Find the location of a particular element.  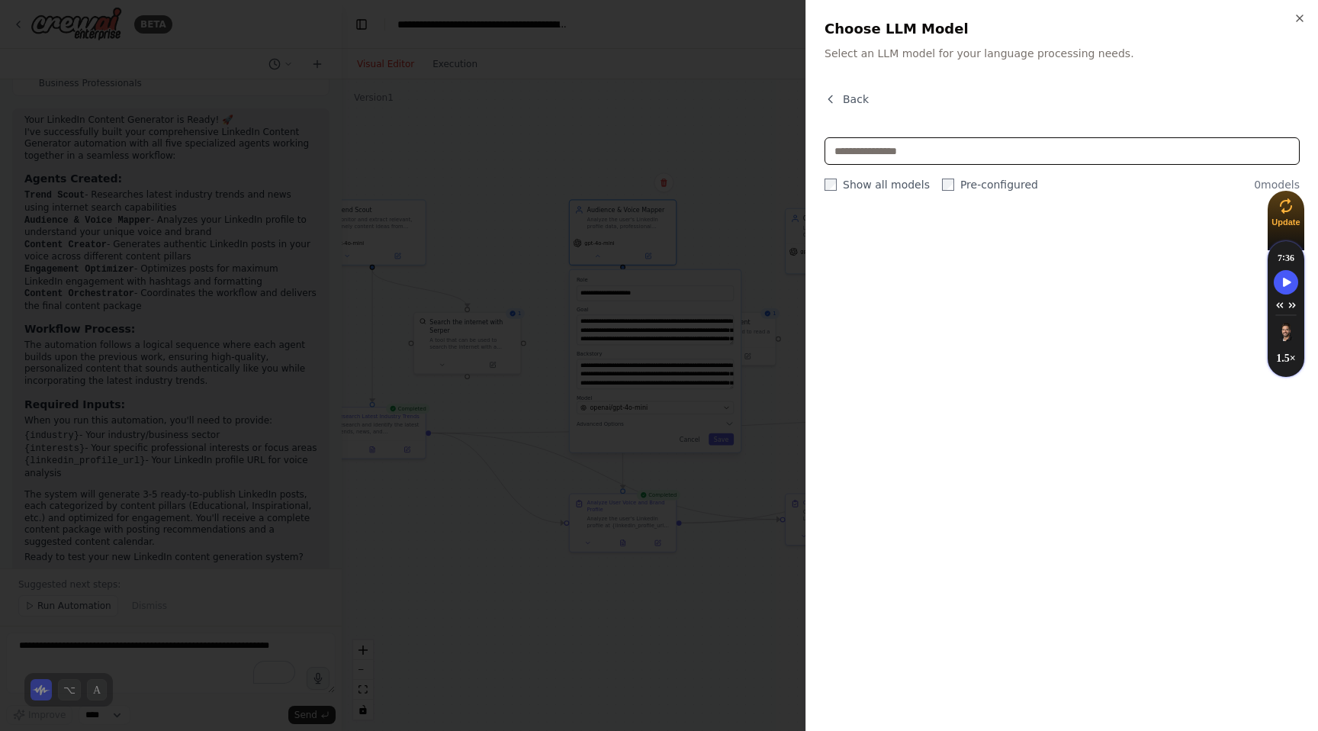

input: Show all models is located at coordinates (831, 185).